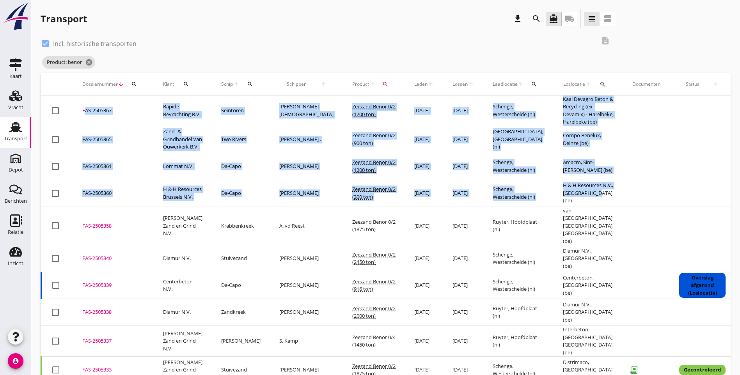 The width and height of the screenshot is (740, 375). Describe the element at coordinates (241, 111) in the screenshot. I see `td: Seintoren` at that location.